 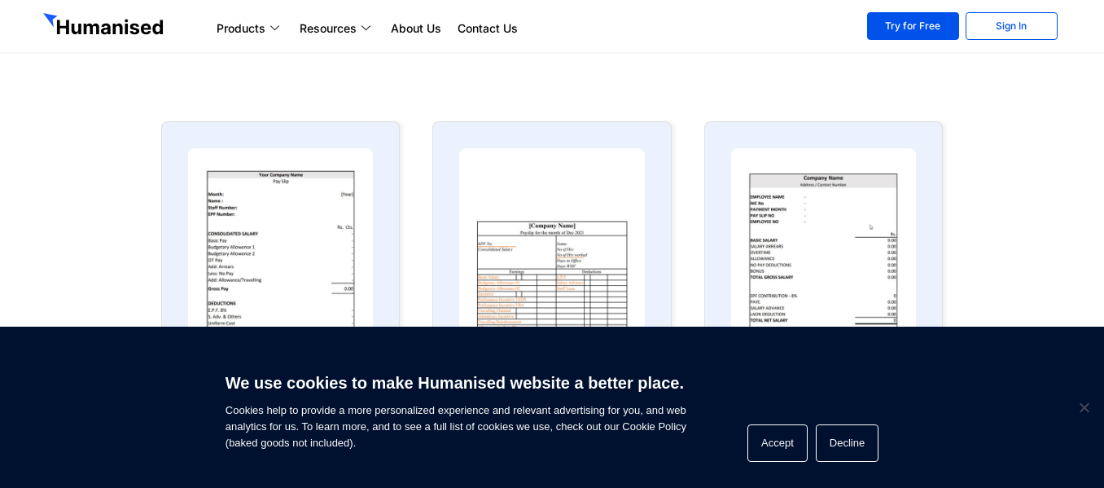 I want to click on a: About Us, so click(x=416, y=29).